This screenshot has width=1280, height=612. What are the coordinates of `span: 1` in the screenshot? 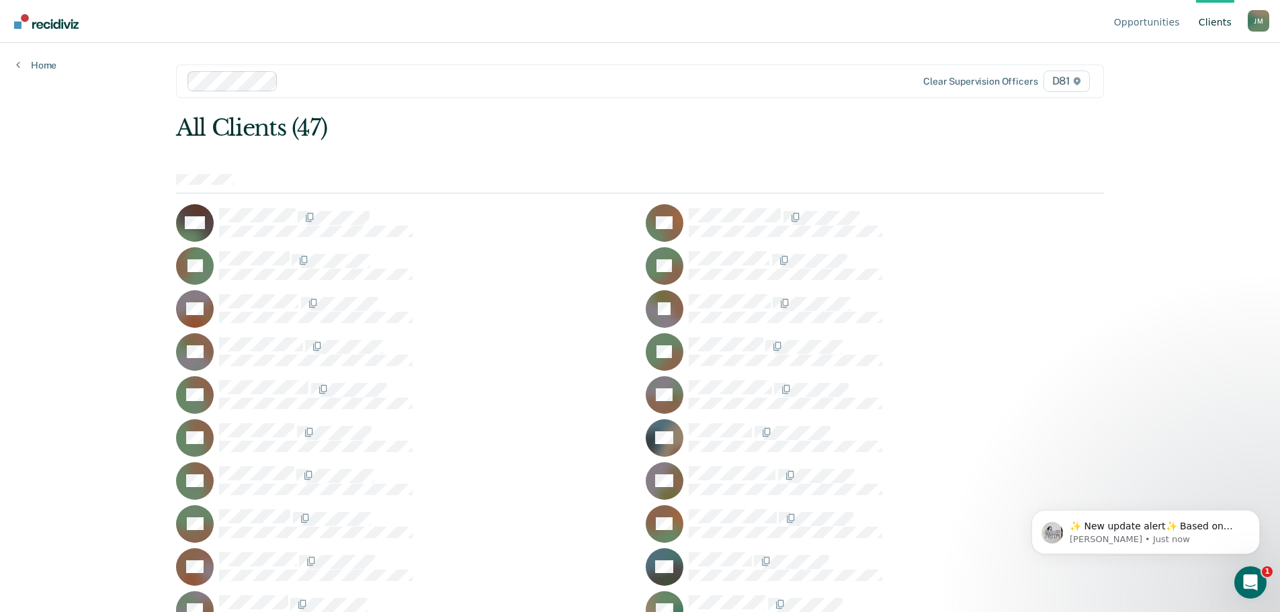 It's located at (1267, 572).